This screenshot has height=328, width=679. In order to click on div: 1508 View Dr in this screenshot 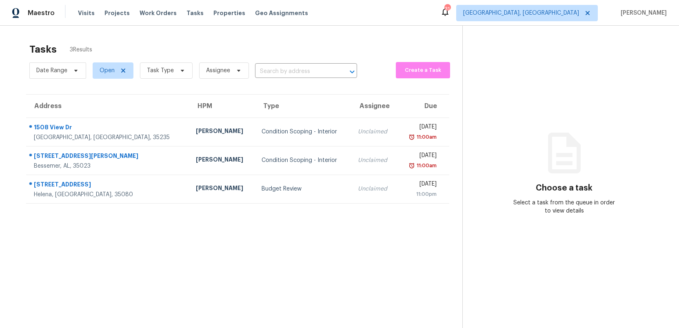, I will do `click(108, 128)`.